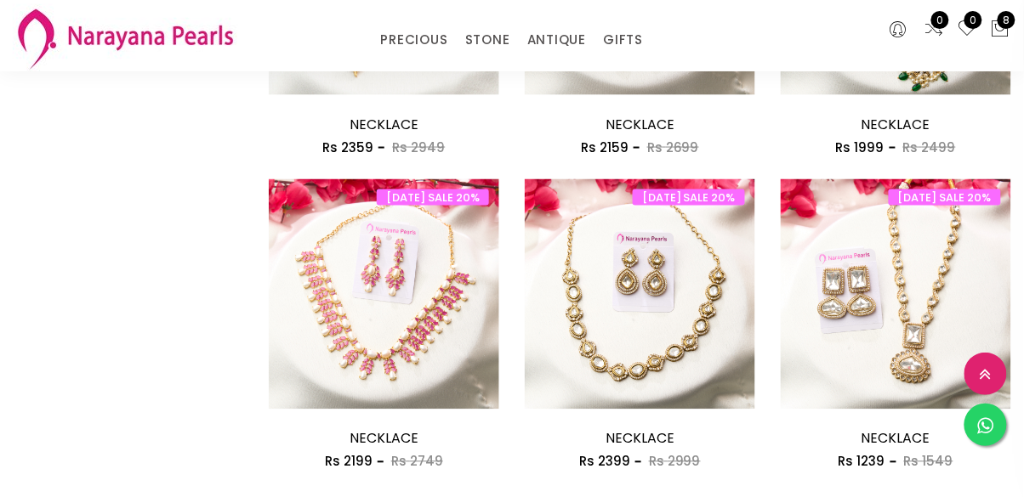 This screenshot has width=1024, height=497. What do you see at coordinates (604, 147) in the screenshot?
I see `span: Rs 2159` at bounding box center [604, 147].